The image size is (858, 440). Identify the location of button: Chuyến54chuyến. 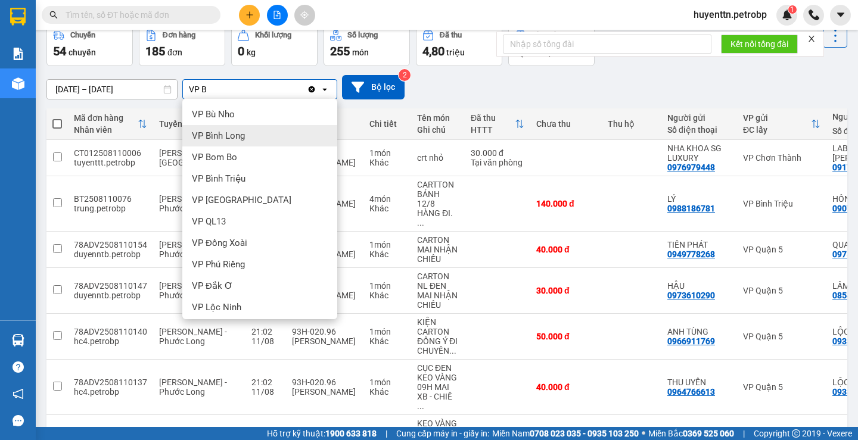
(89, 45).